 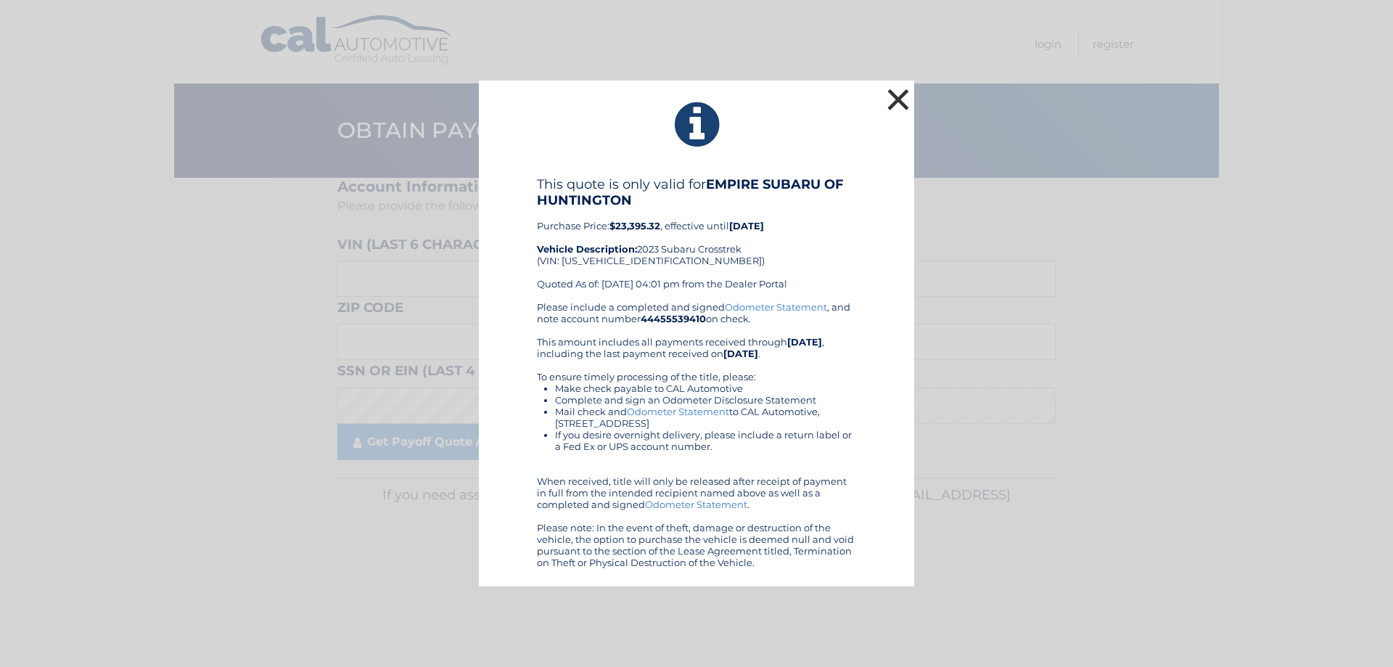 I want to click on li: Complete and sign an Odometer Disclosure Statement, so click(x=705, y=400).